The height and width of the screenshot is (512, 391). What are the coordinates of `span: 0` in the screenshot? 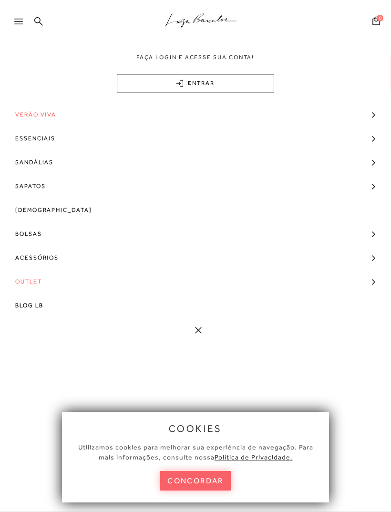 It's located at (380, 18).